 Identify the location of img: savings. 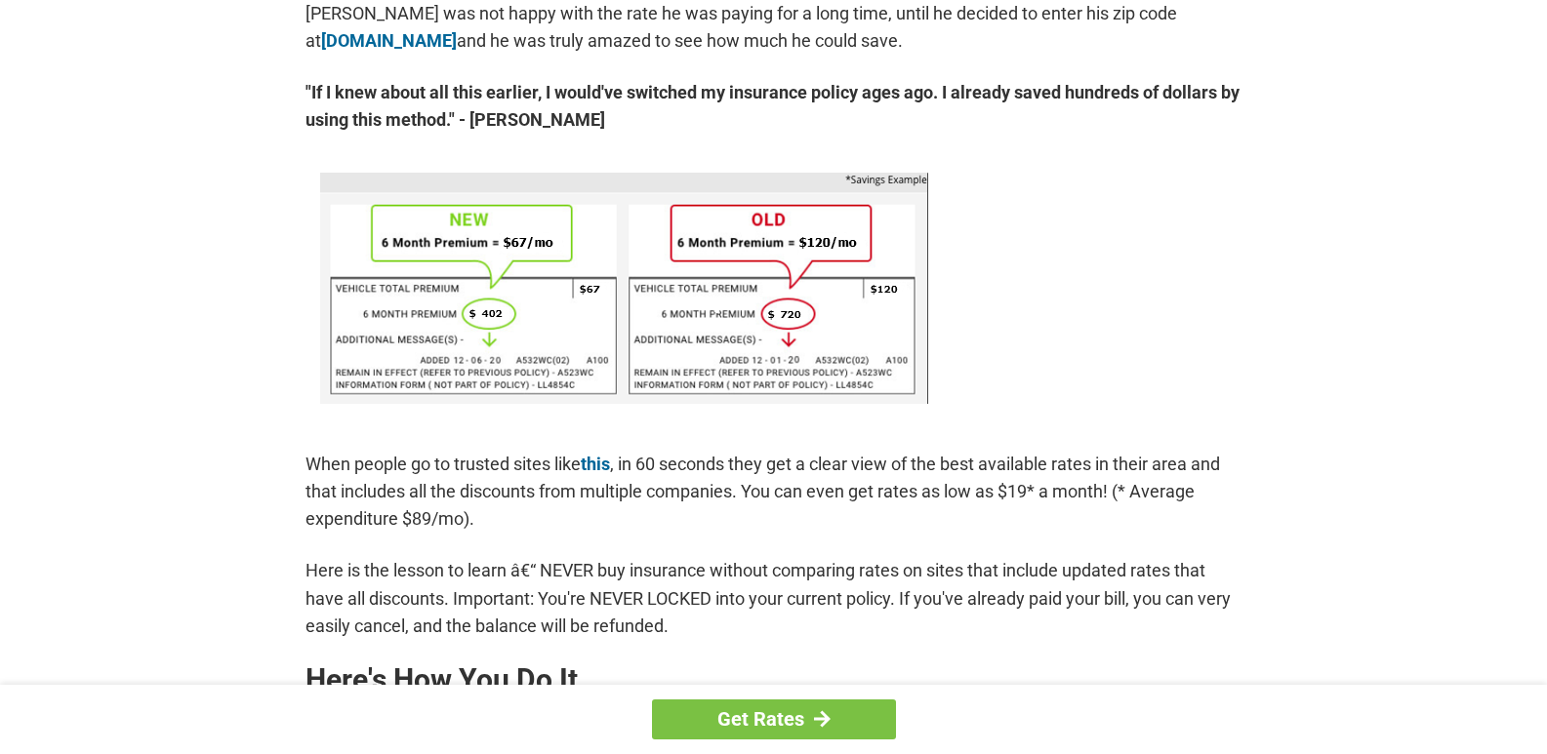
(624, 288).